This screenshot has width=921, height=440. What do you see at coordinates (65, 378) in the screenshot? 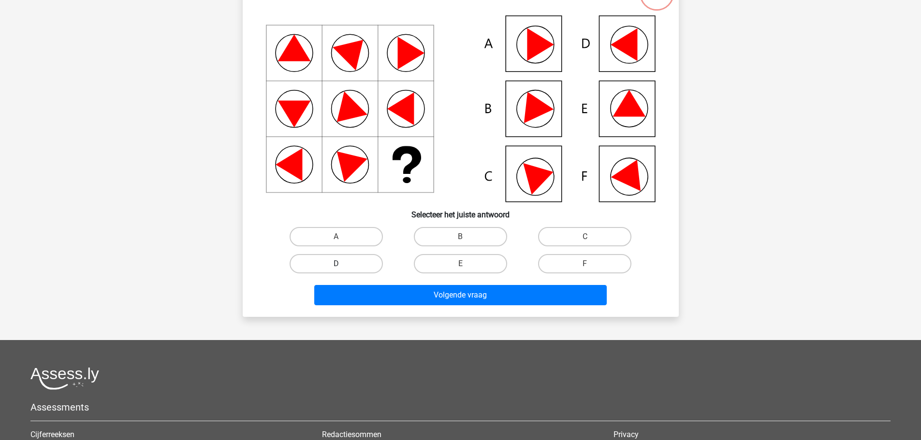
I see `img: Assessly logo` at bounding box center [65, 378].